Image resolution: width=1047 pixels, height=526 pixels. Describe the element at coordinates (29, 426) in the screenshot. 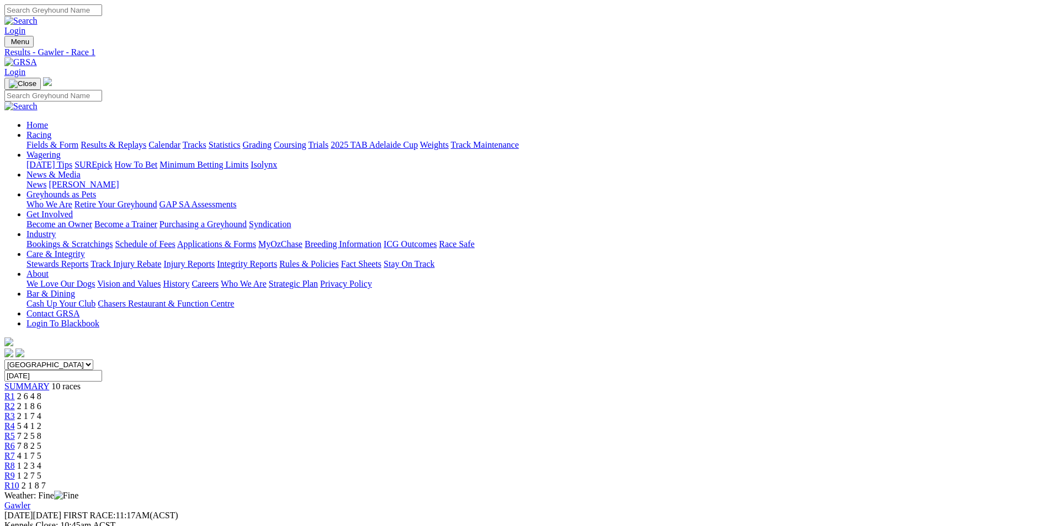

I see `span: 5 4 1 2` at that location.